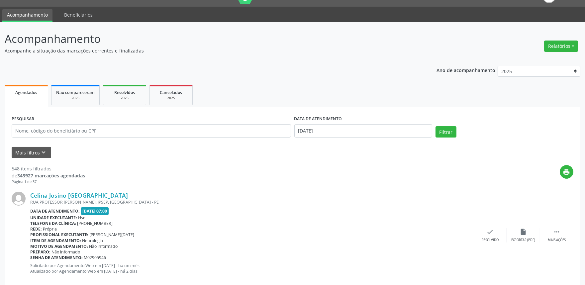  Describe the element at coordinates (48, 182) in the screenshot. I see `div: Página 1 de 37` at that location.